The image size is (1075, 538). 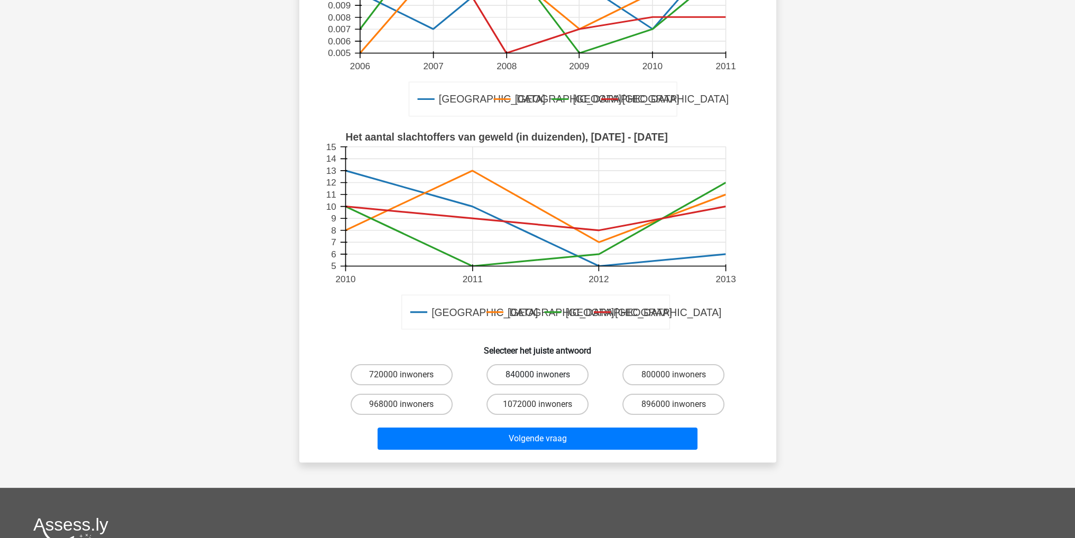 What do you see at coordinates (537, 439) in the screenshot?
I see `button: Volgende vraag` at bounding box center [537, 439].